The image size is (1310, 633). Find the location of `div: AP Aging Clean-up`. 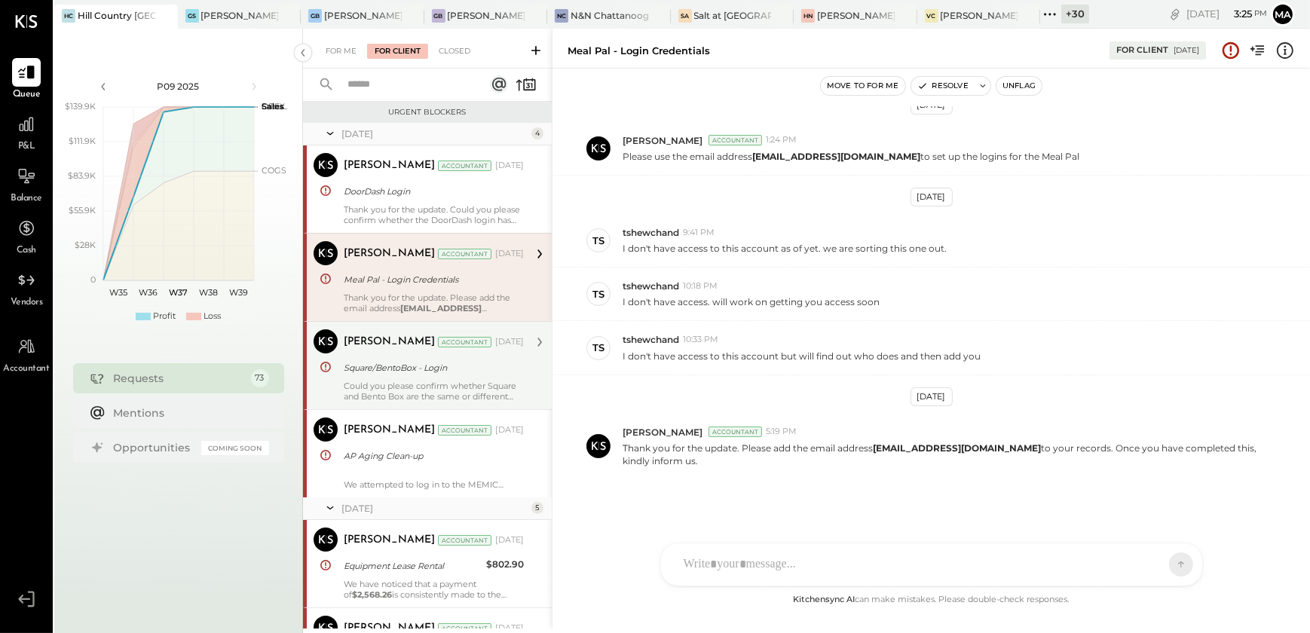

div: AP Aging Clean-up is located at coordinates (431, 456).